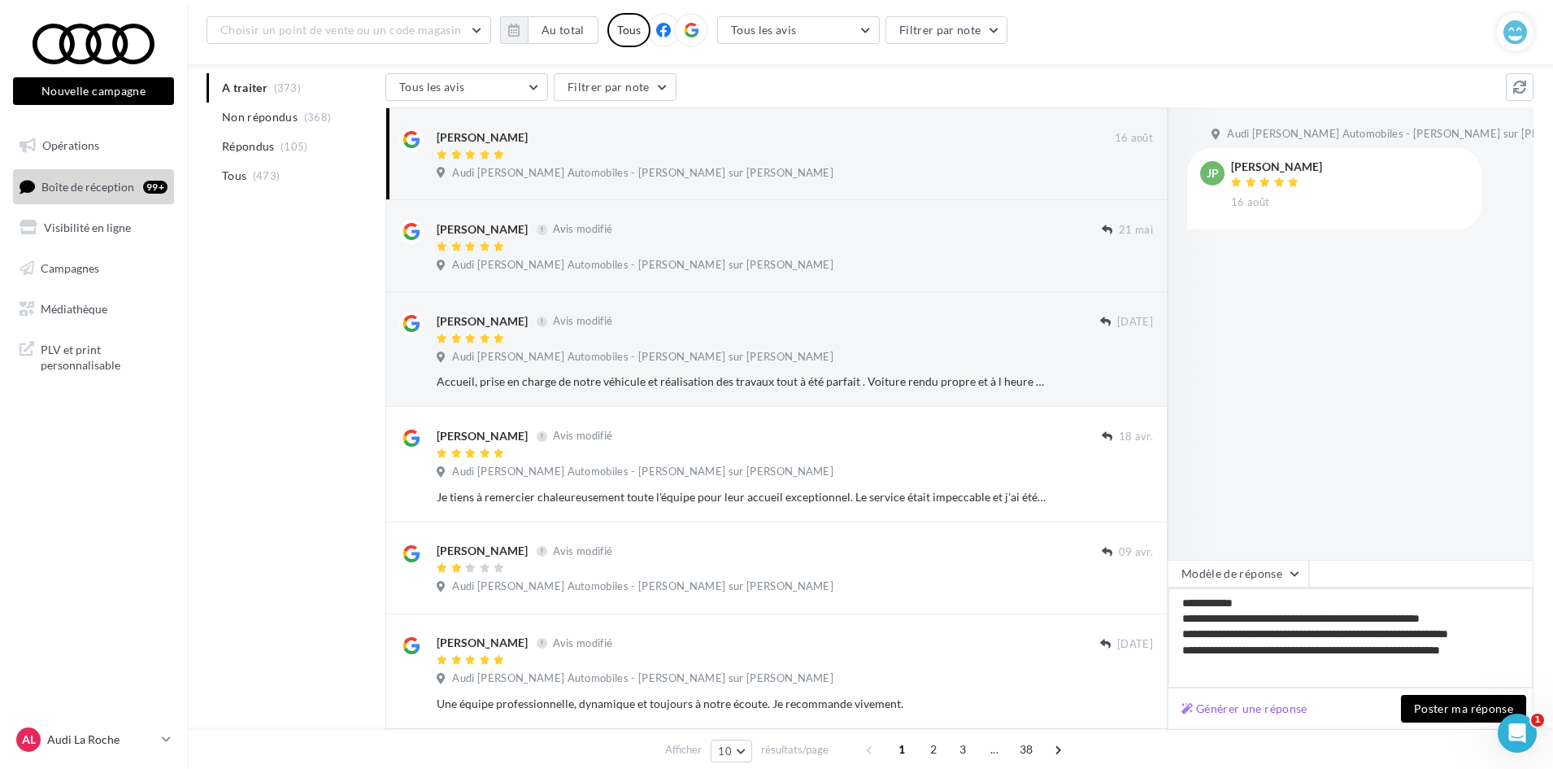 The image size is (1553, 769). I want to click on span: 09 avr., so click(1136, 552).